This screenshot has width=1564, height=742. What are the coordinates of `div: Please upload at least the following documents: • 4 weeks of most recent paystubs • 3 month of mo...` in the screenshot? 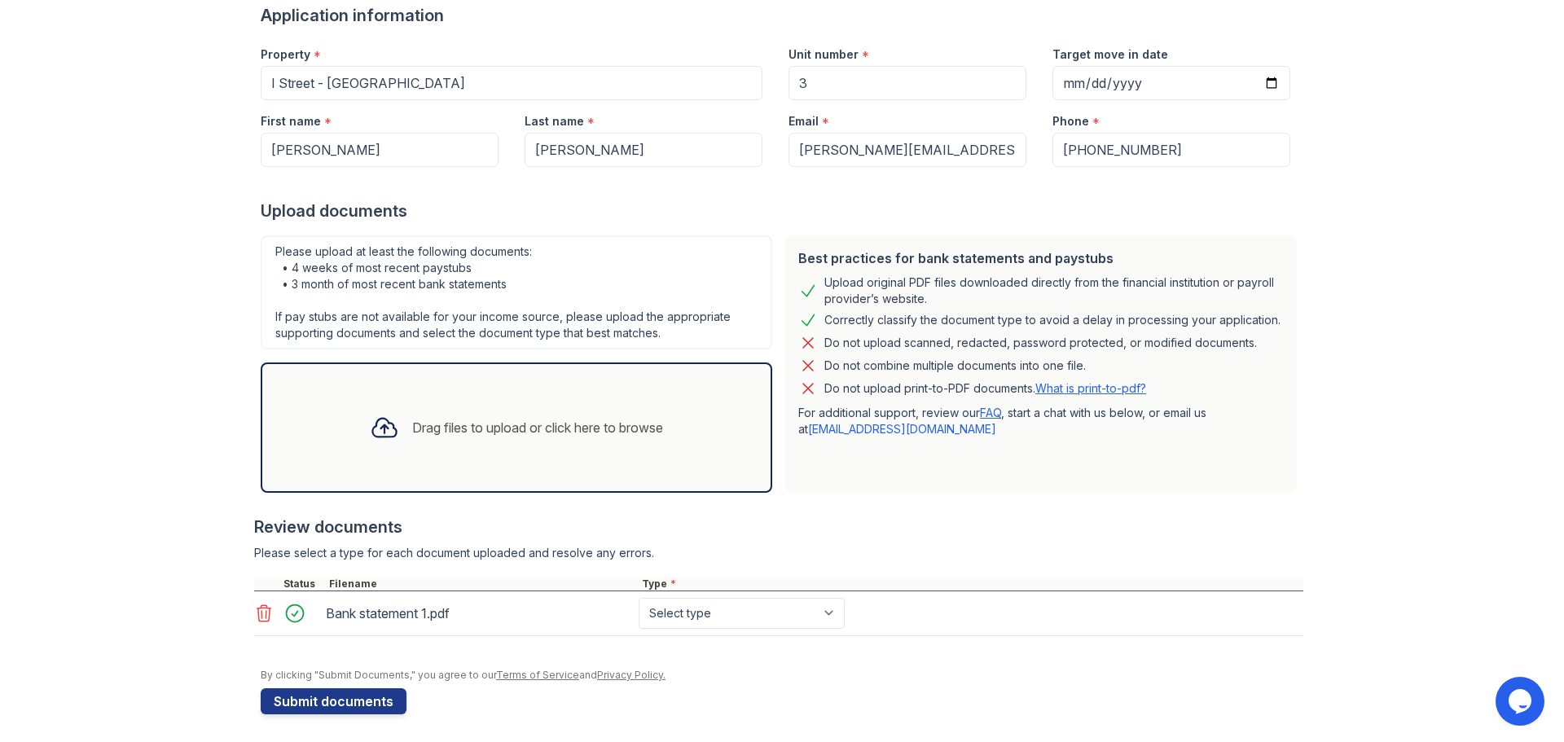 It's located at (517, 292).